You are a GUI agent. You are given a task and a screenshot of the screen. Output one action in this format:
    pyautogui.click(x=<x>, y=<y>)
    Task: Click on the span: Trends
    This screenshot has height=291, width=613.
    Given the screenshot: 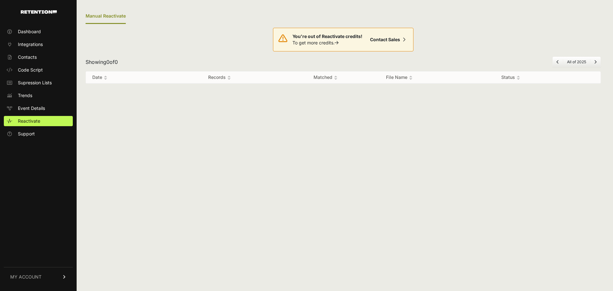 What is the action you would take?
    pyautogui.click(x=25, y=95)
    